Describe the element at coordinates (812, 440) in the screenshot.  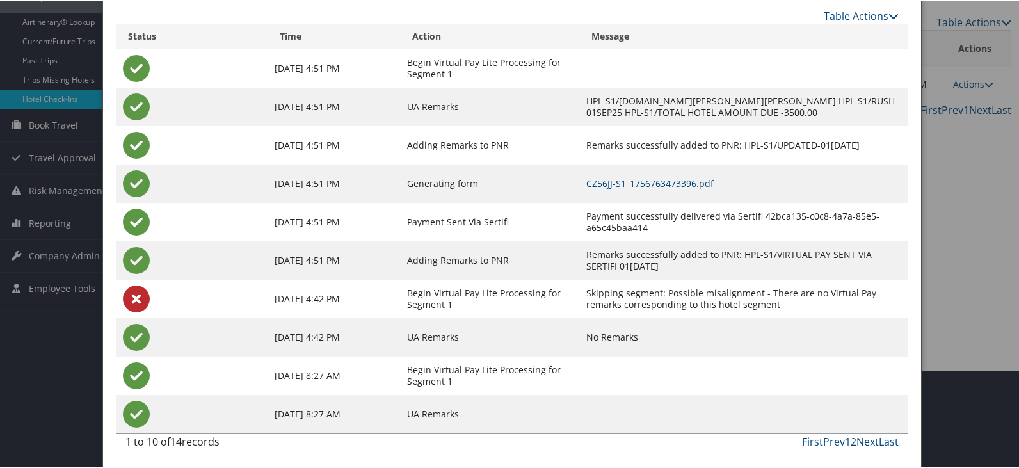
I see `a: First` at that location.